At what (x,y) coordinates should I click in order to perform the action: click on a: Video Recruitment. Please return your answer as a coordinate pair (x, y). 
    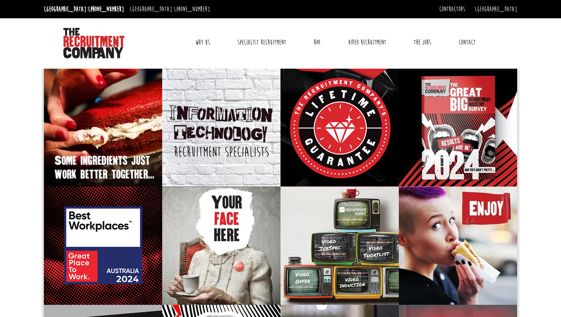
    Looking at the image, I should click on (367, 42).